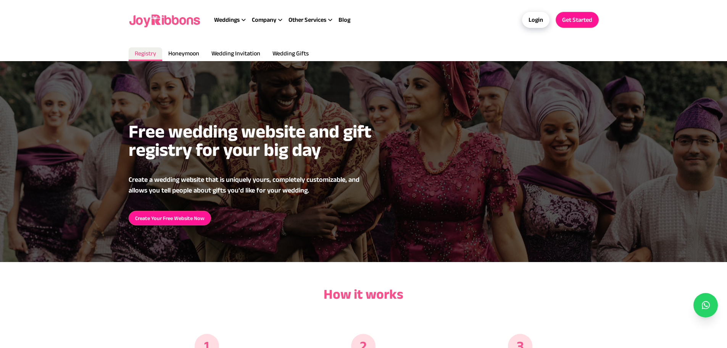 The height and width of the screenshot is (348, 727). I want to click on div: Other Services, so click(313, 20).